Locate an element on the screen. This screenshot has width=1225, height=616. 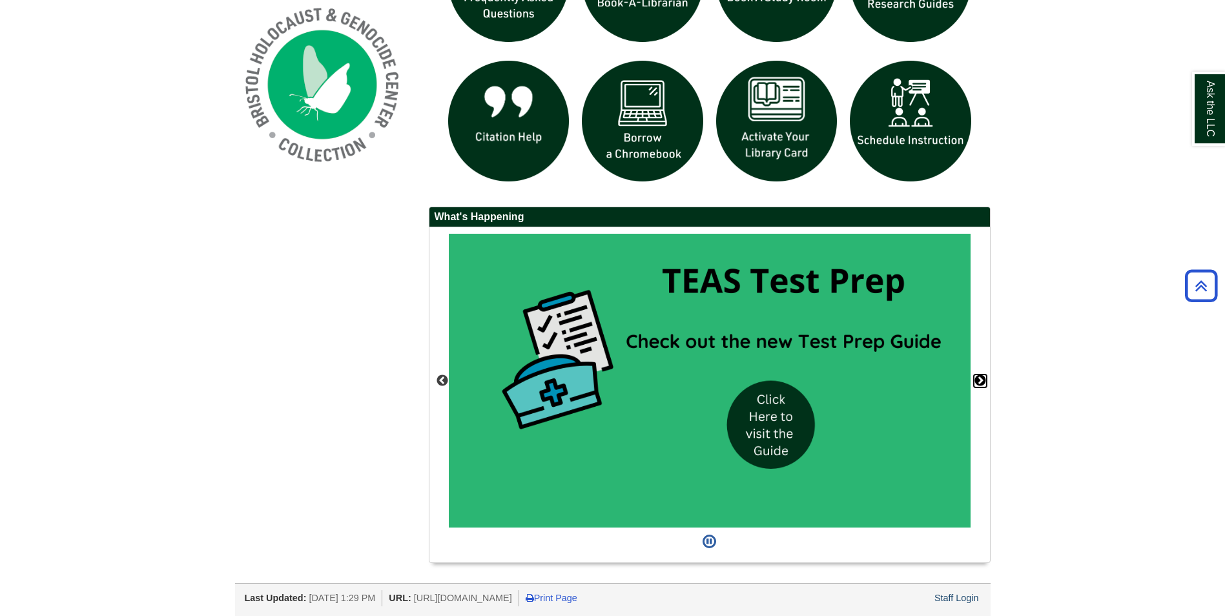
img: For faculty. Schedule Library Instruction icon links to form. is located at coordinates (911, 121).